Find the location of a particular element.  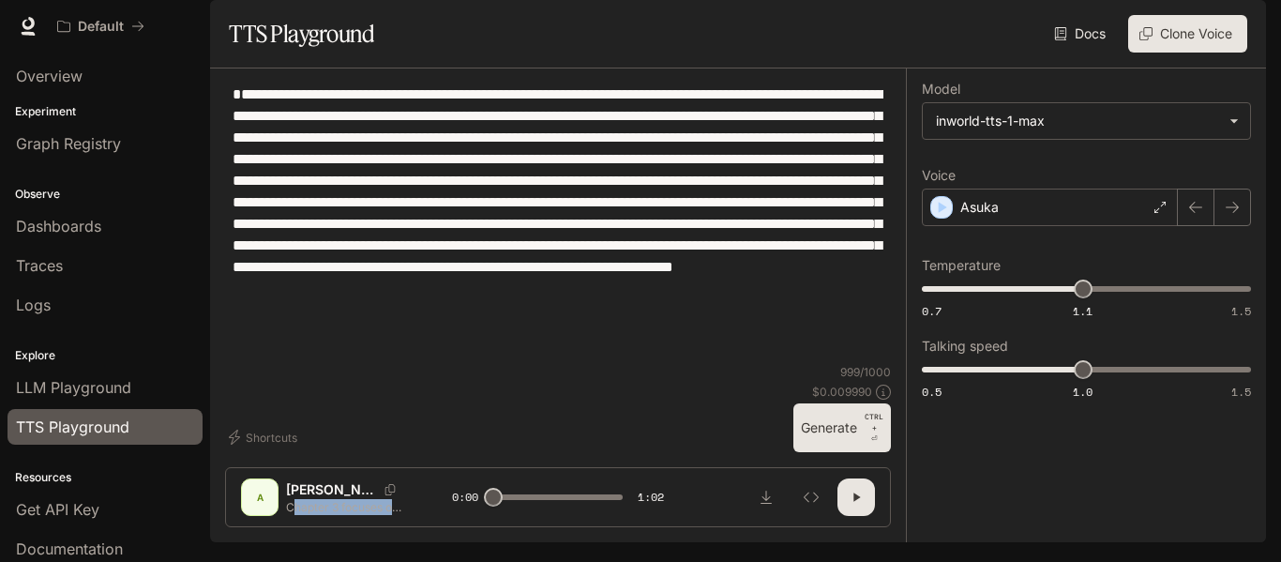

button: All workspaces is located at coordinates (100, 26).